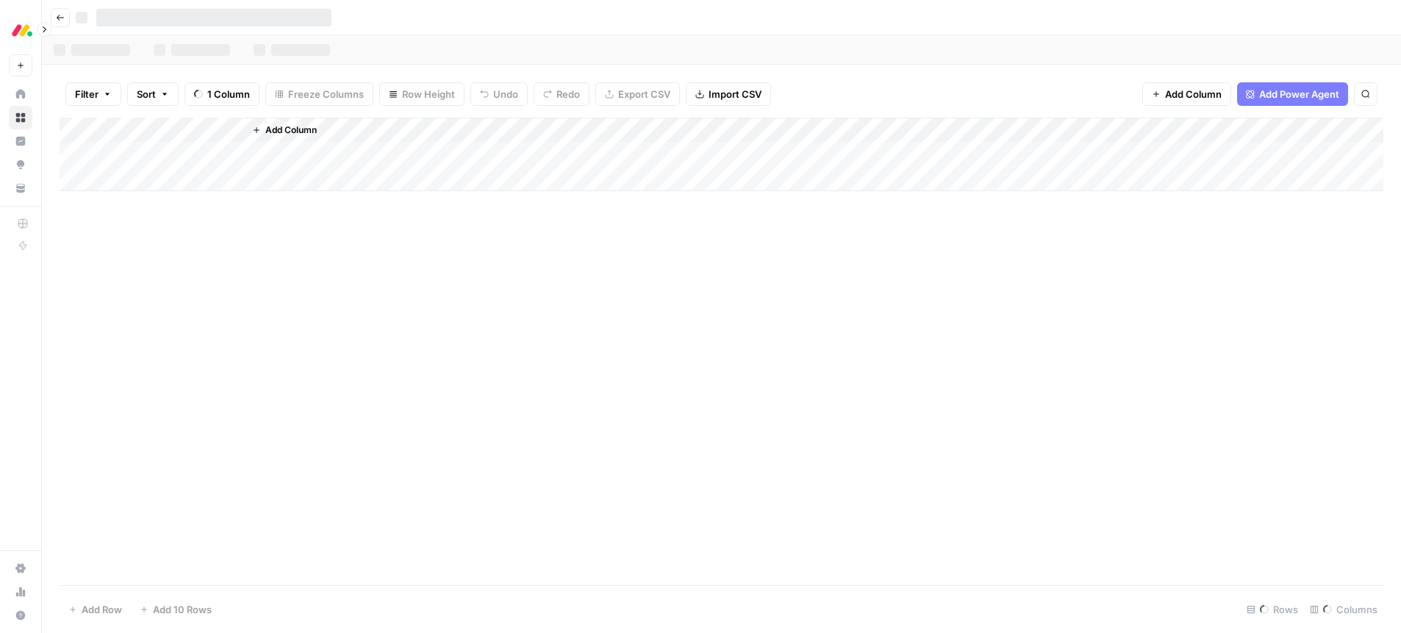  Describe the element at coordinates (21, 141) in the screenshot. I see `a: Insights` at that location.